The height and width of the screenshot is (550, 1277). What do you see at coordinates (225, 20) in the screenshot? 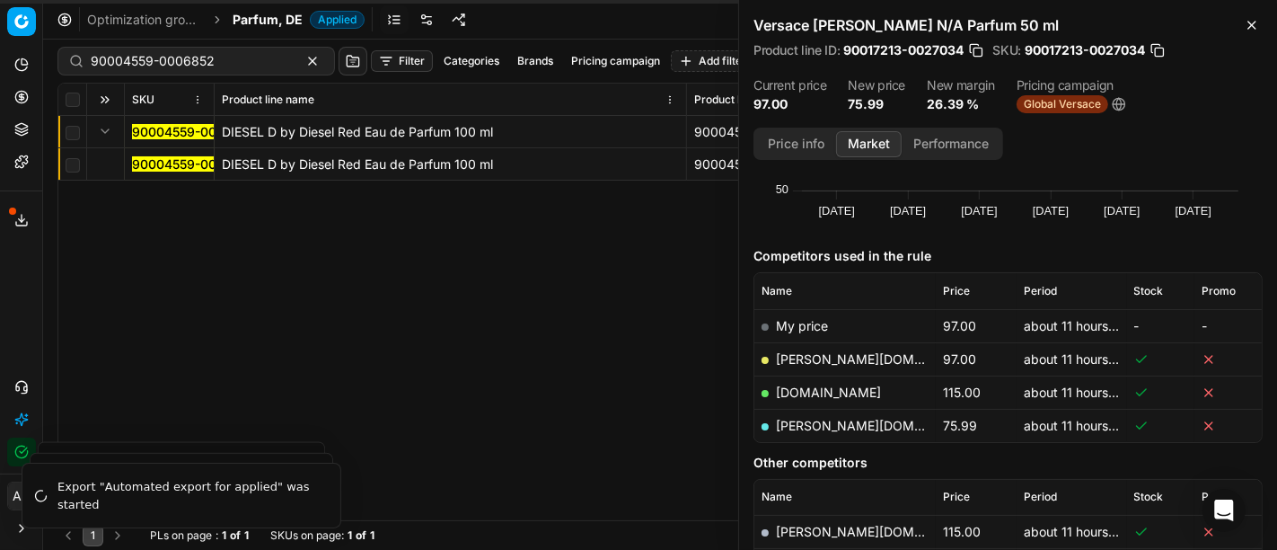
I see `nav: breadcrumb` at bounding box center [225, 20].